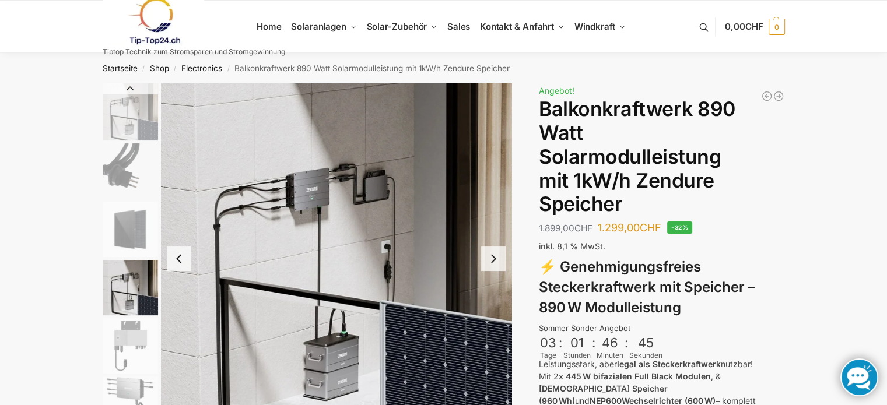  I want to click on li: 5 / 6, so click(129, 346).